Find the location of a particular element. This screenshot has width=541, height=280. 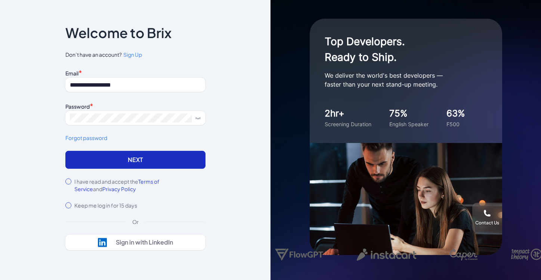

a: Sign Up is located at coordinates (132, 55).